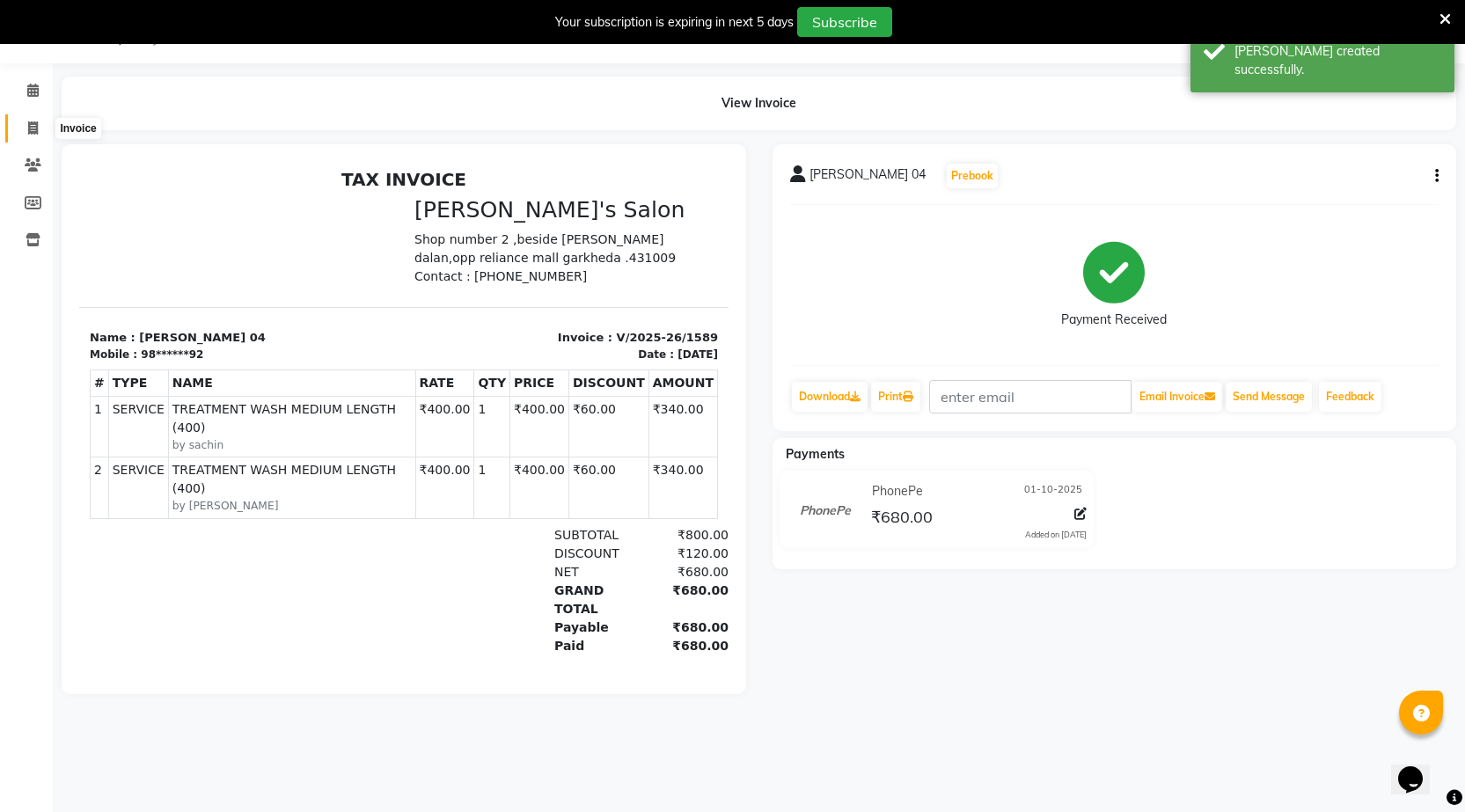 This screenshot has width=1465, height=812. Describe the element at coordinates (213, 283) in the screenshot. I see `small: by sachin` at that location.